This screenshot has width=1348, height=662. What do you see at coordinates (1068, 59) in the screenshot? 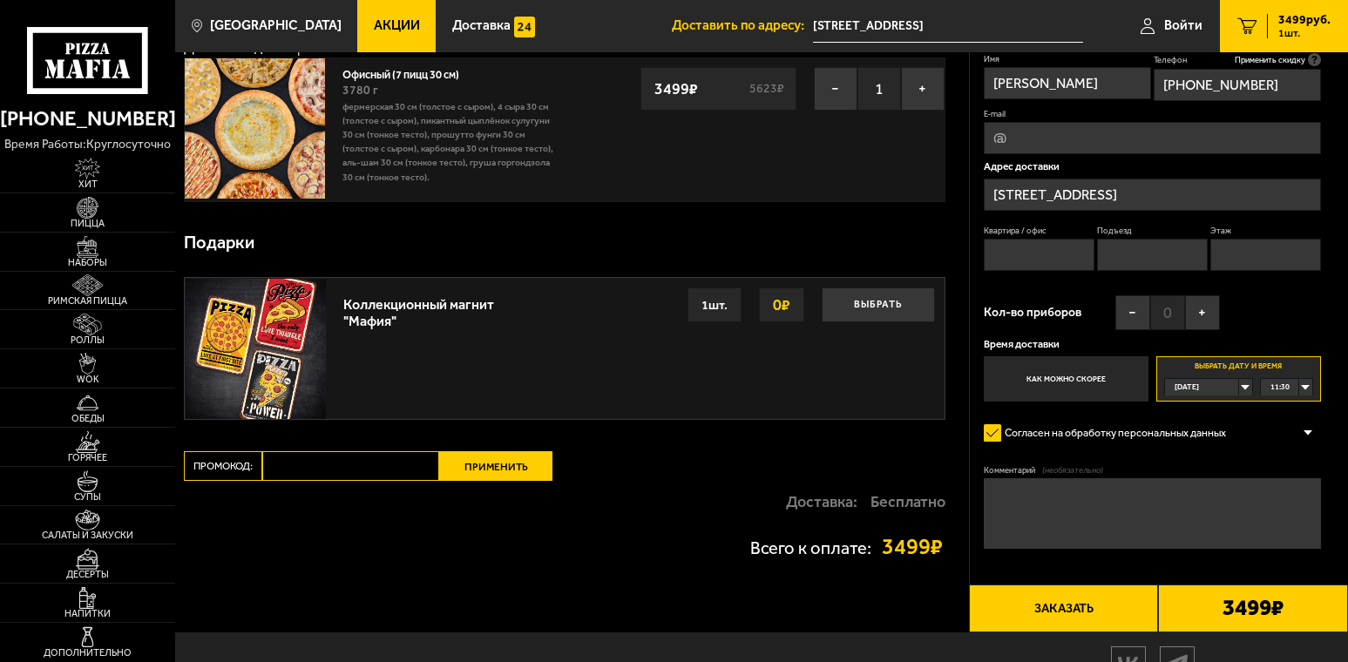
I see `label: Имя` at bounding box center [1068, 59].